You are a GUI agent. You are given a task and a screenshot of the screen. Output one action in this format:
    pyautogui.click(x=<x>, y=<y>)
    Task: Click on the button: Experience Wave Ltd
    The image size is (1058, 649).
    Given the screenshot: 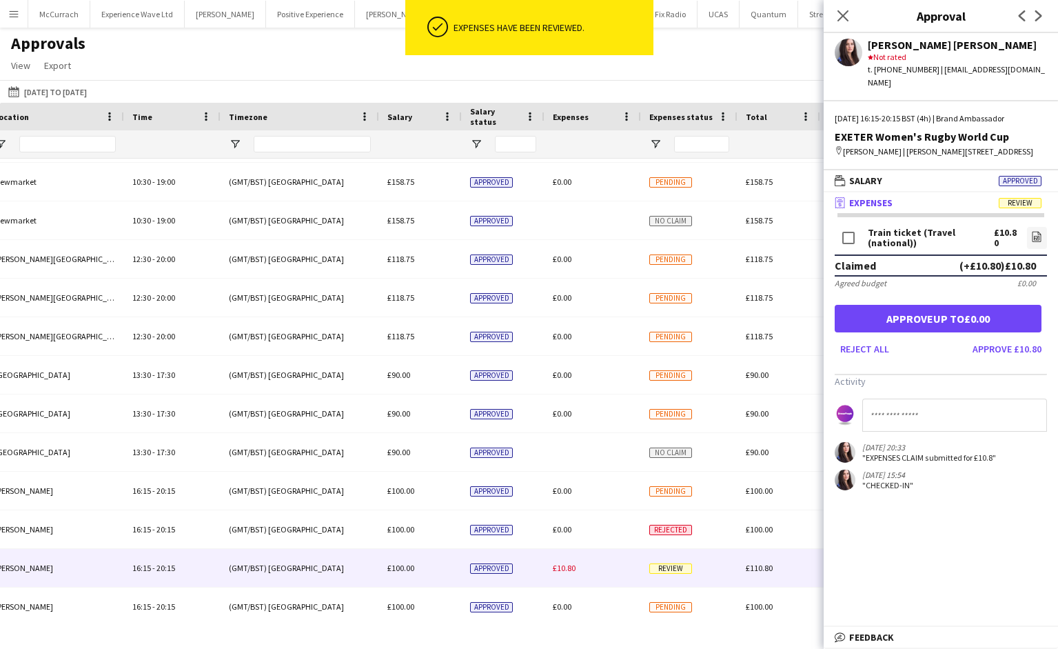 What is the action you would take?
    pyautogui.click(x=137, y=14)
    